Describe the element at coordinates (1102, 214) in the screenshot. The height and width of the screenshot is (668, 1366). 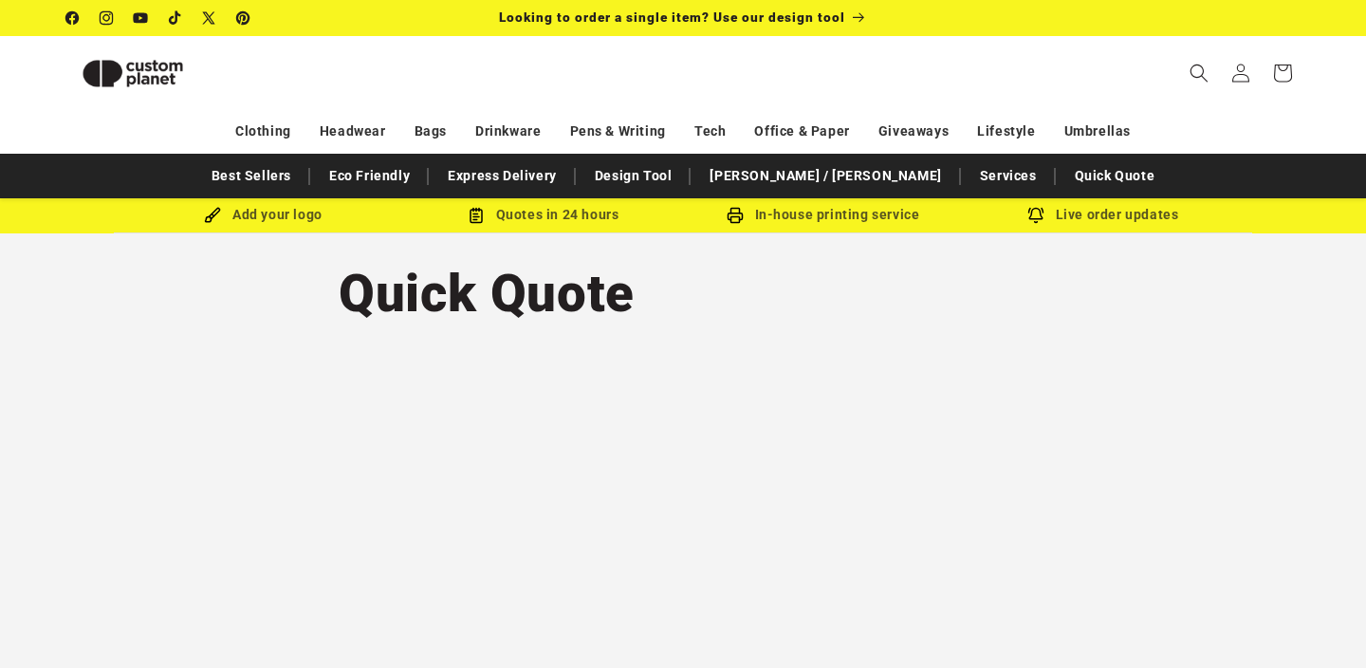
I see `div: Live order updates` at that location.